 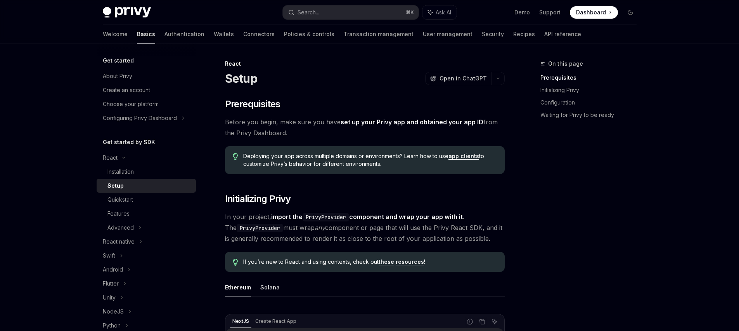 I want to click on a: Connectors, so click(x=259, y=34).